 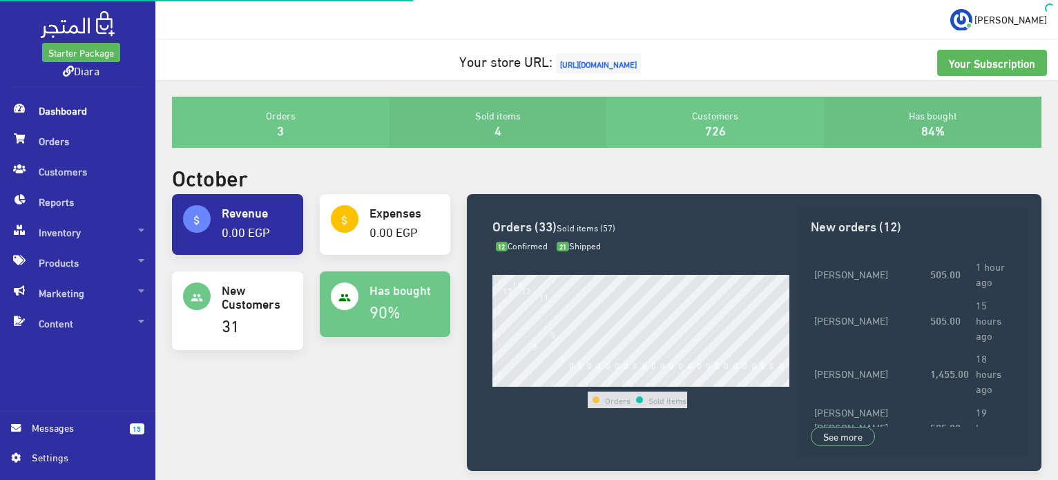 What do you see at coordinates (81, 70) in the screenshot?
I see `a: Diara` at bounding box center [81, 70].